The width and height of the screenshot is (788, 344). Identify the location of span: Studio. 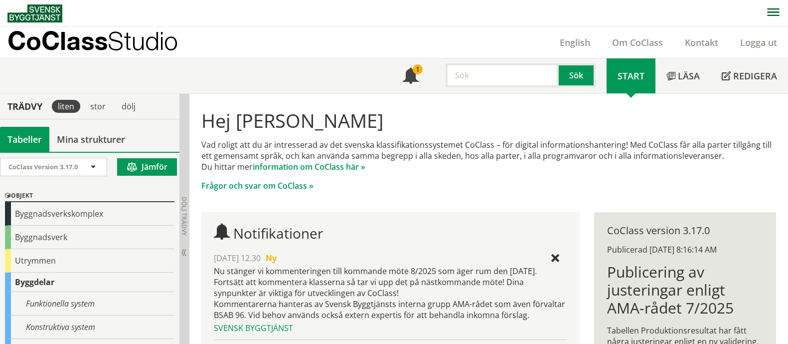
(143, 40).